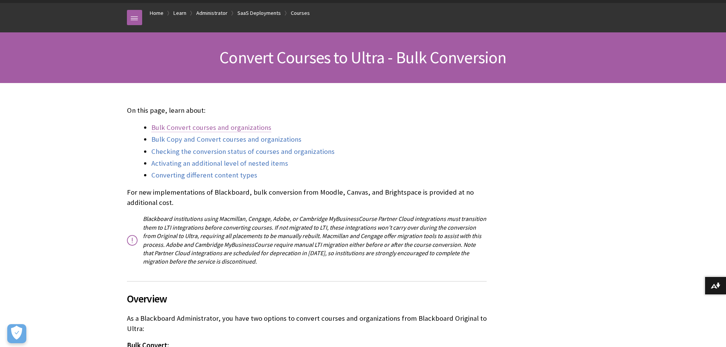 The image size is (726, 347). Describe the element at coordinates (243, 152) in the screenshot. I see `a: Checking the conversion status of courses and organizations` at that location.